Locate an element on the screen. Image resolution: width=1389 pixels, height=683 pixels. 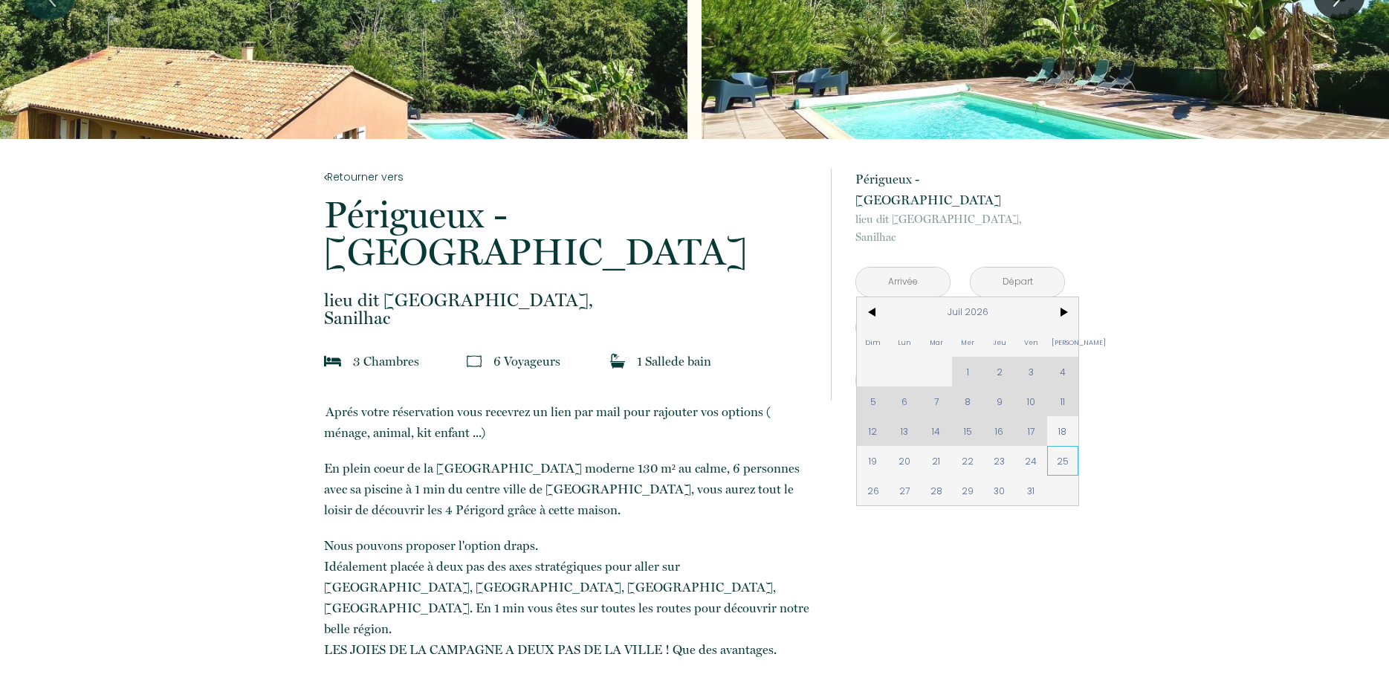
span: 18 is located at coordinates (1062, 431).